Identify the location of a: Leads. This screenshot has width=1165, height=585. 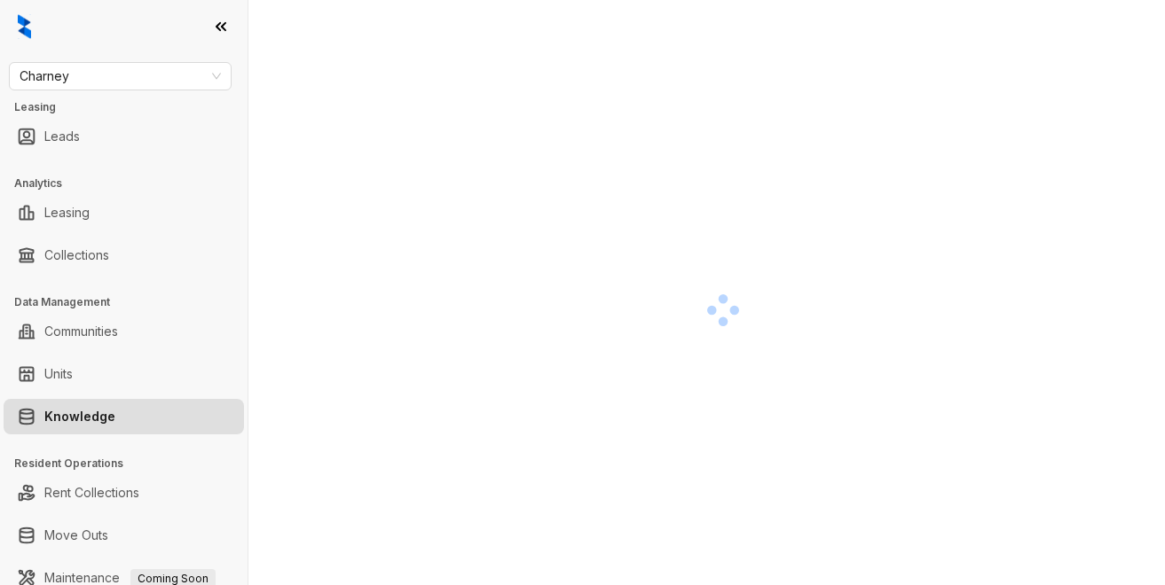
(62, 137).